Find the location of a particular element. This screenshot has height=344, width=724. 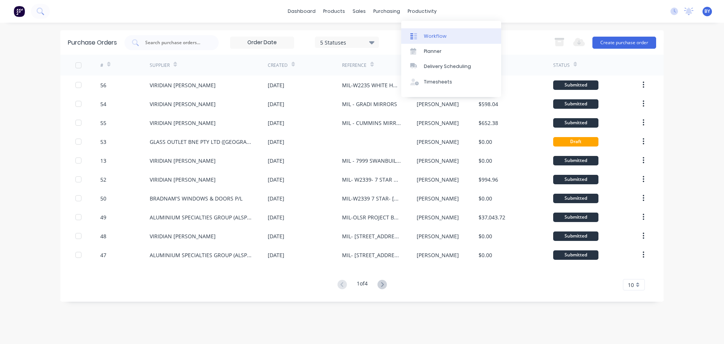

input: Search purchase orders... is located at coordinates (176, 43).